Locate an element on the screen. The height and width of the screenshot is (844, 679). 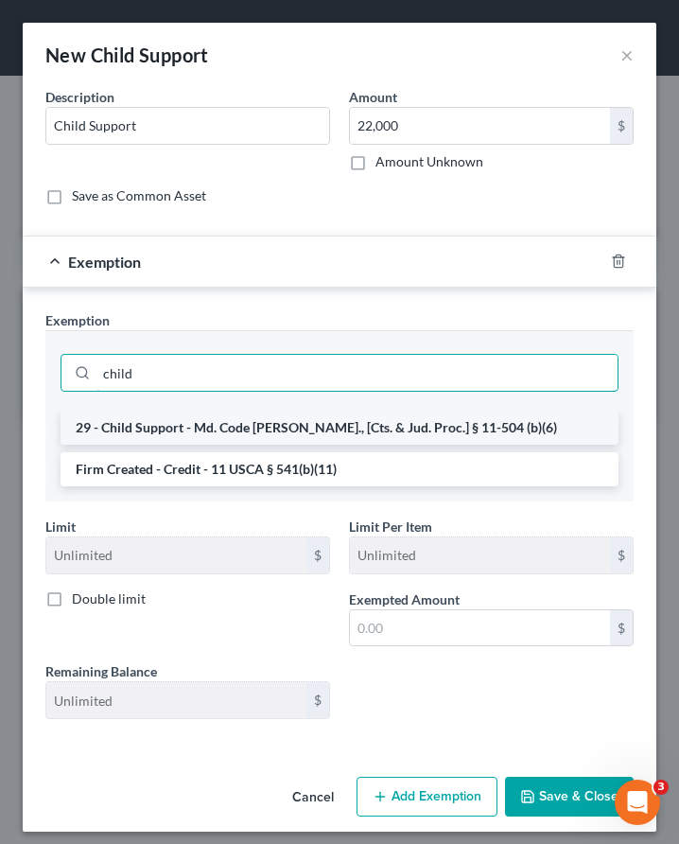
label: Amount Unknown is located at coordinates (429, 162).